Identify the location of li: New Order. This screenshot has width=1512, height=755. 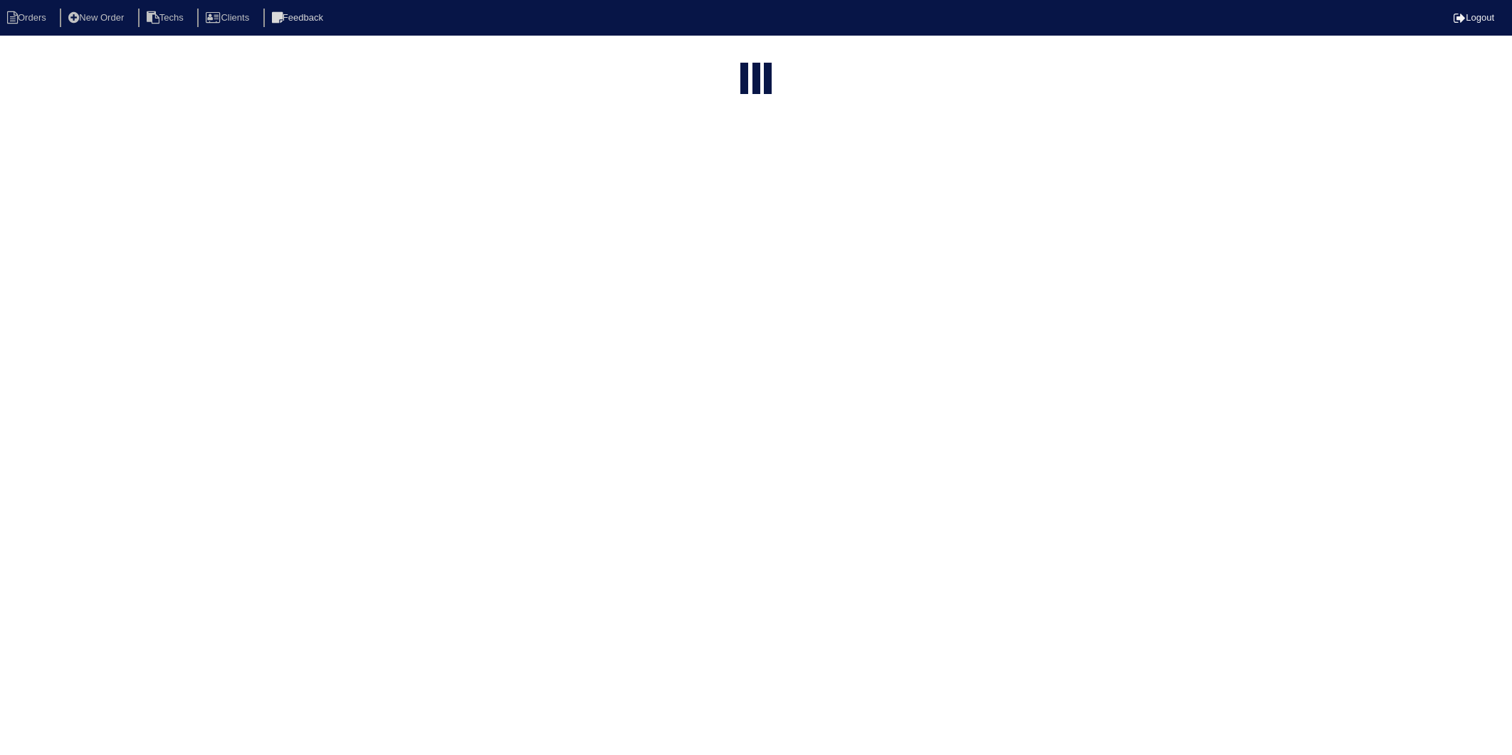
(98, 18).